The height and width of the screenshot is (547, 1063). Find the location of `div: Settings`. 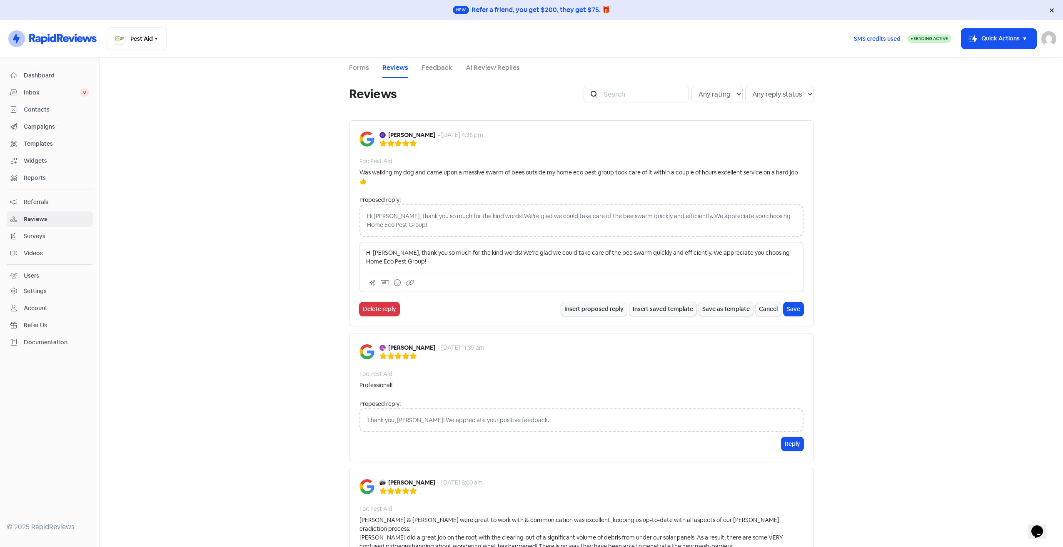

div: Settings is located at coordinates (35, 291).